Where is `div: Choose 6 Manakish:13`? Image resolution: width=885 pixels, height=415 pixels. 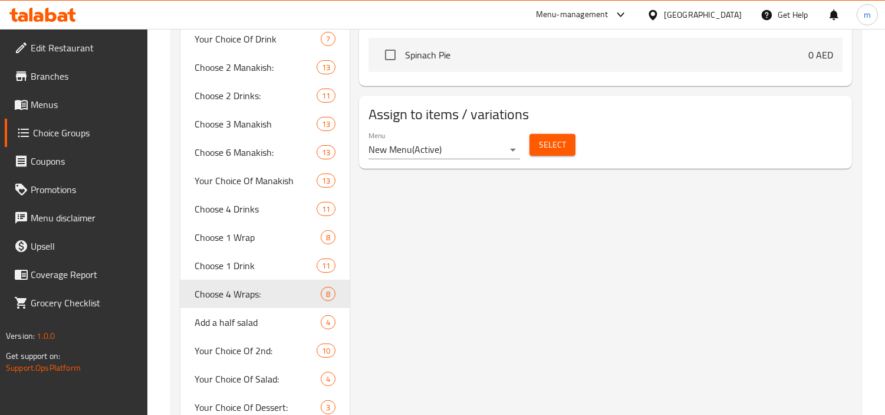
div: Choose 6 Manakish:13 is located at coordinates (265, 152).